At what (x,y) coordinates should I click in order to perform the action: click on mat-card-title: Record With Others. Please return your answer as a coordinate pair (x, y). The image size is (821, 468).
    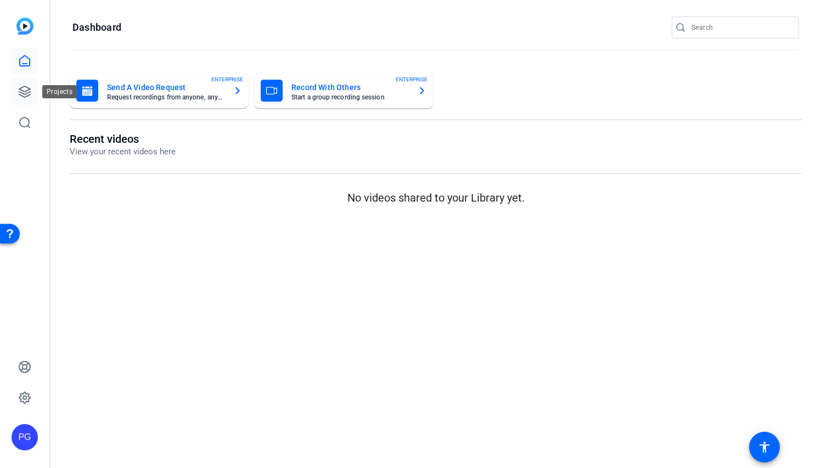
    Looking at the image, I should click on (350, 87).